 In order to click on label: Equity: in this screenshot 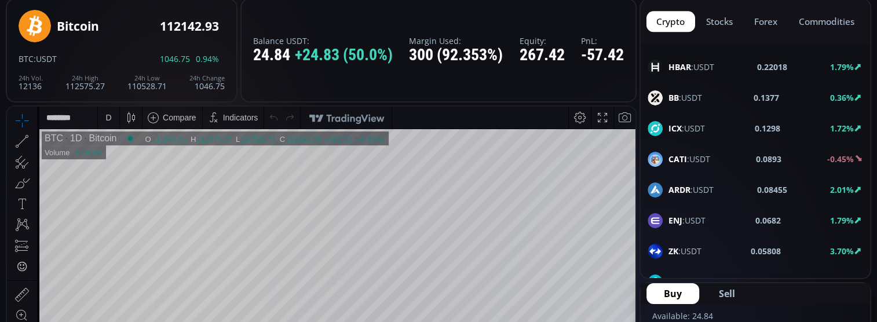, I will do `click(542, 41)`.